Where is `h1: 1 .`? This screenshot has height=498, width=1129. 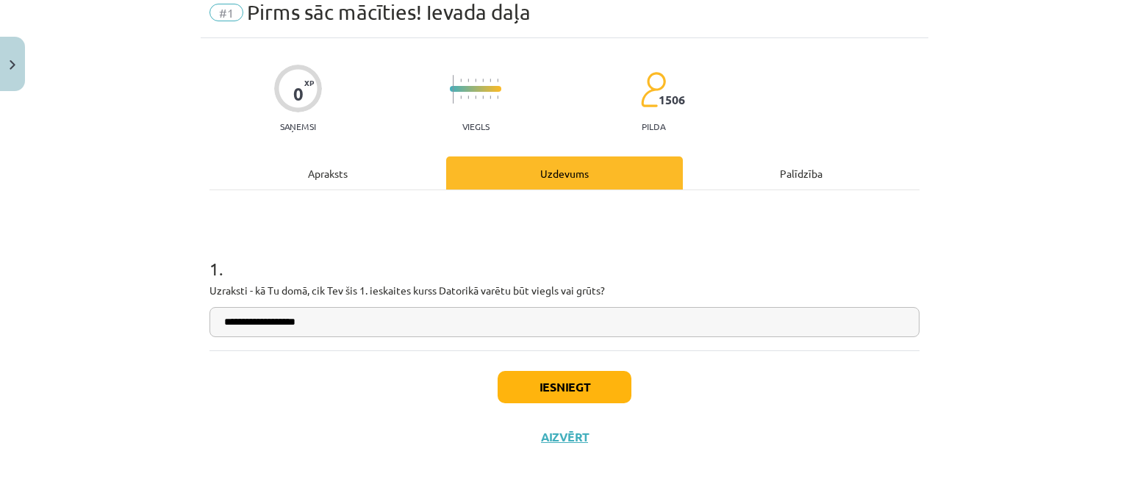 h1: 1 . is located at coordinates (564, 256).